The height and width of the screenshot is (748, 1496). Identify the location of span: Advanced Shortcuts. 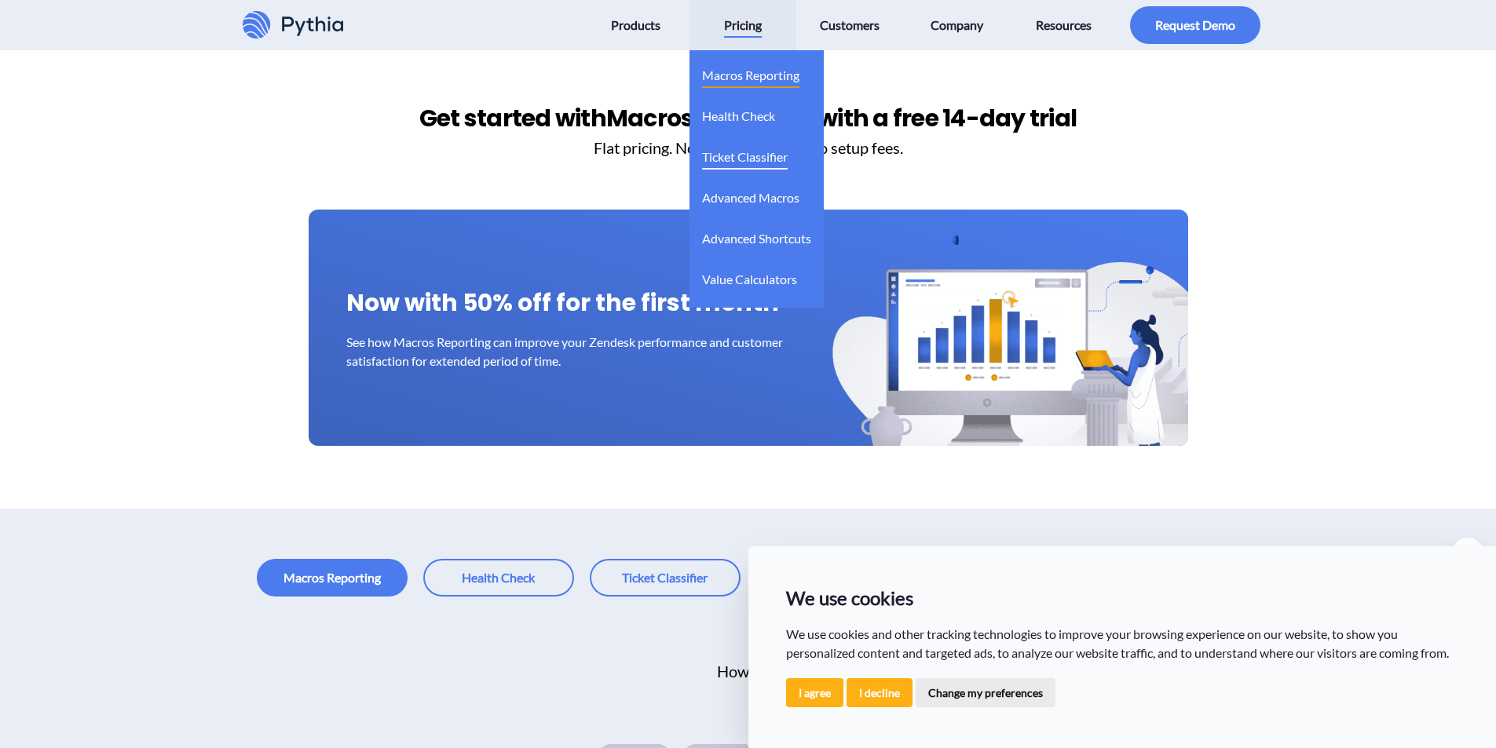
(756, 239).